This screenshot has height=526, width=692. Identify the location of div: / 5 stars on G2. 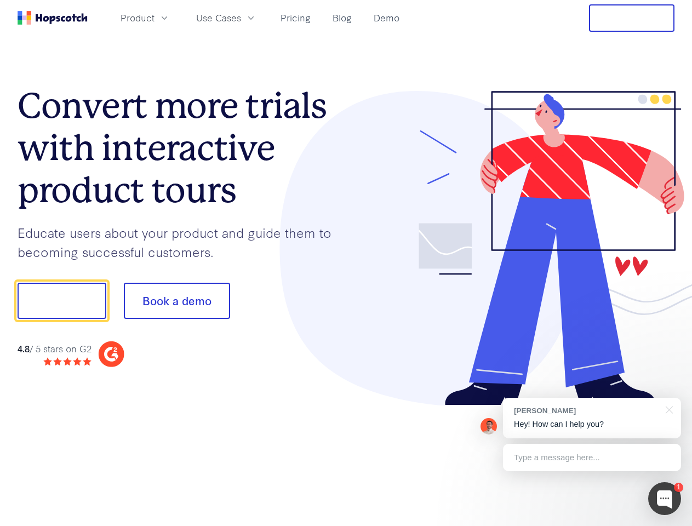
(54, 348).